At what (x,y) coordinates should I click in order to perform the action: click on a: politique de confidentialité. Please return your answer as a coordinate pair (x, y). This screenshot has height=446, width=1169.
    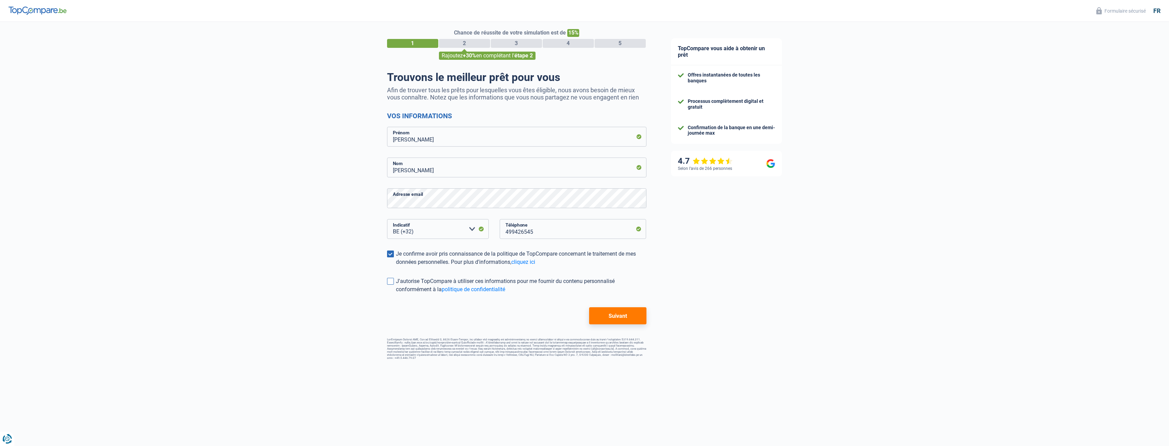
    Looking at the image, I should click on (474, 289).